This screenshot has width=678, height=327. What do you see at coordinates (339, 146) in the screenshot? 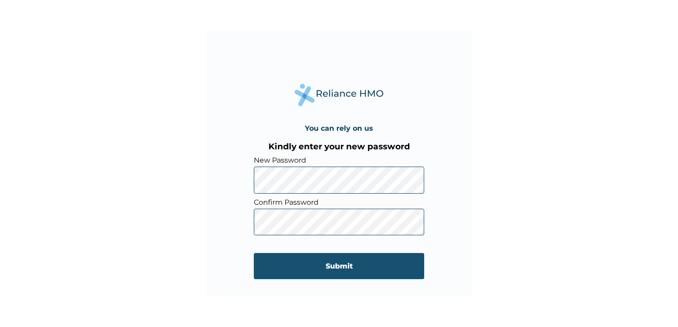
I see `h3: Kindly enter your new password` at bounding box center [339, 146].